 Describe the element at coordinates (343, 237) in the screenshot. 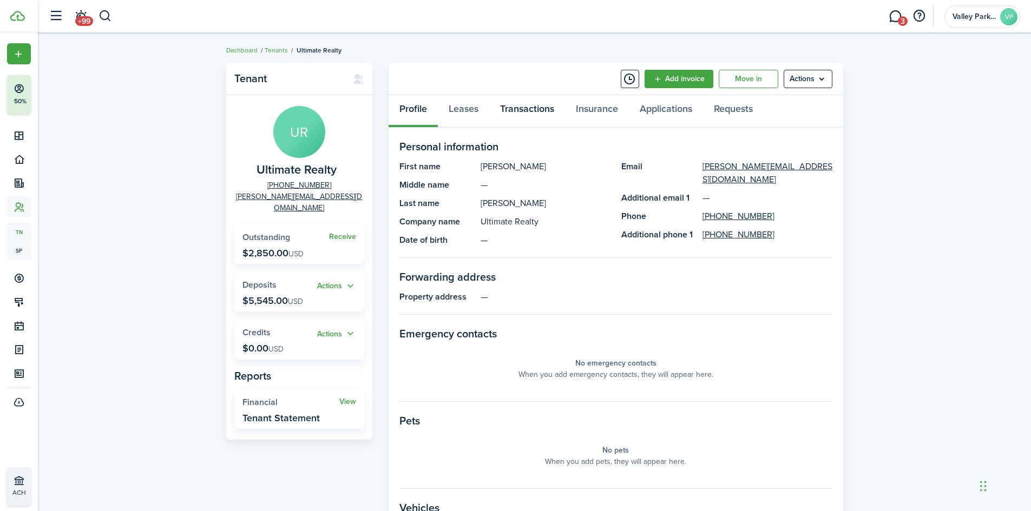

I see `a: Receive` at that location.